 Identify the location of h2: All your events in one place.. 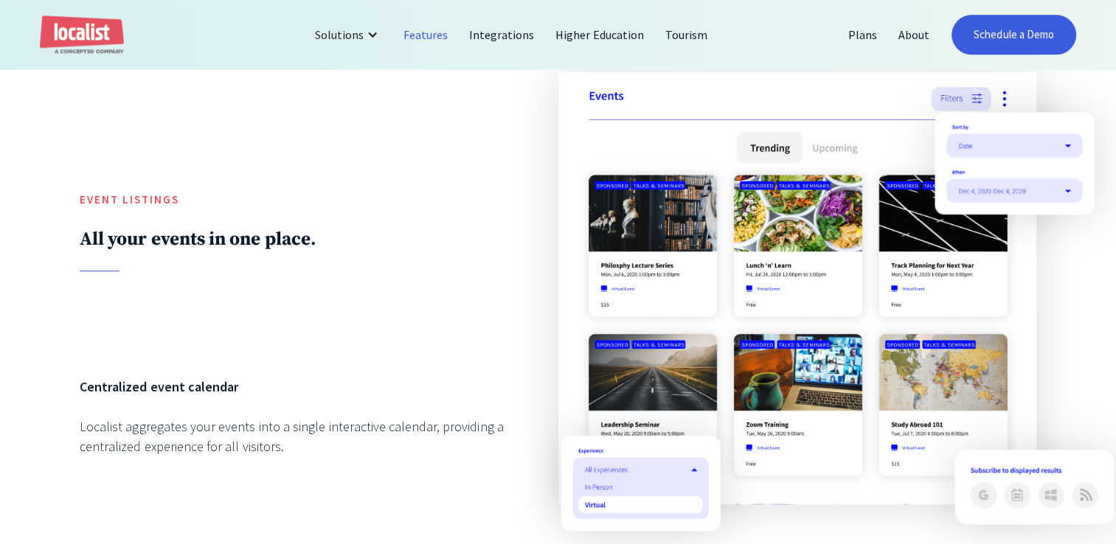
(299, 239).